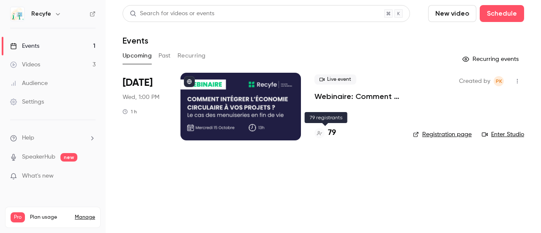 This screenshot has width=541, height=233. Describe the element at coordinates (499, 81) in the screenshot. I see `span: PK` at that location.